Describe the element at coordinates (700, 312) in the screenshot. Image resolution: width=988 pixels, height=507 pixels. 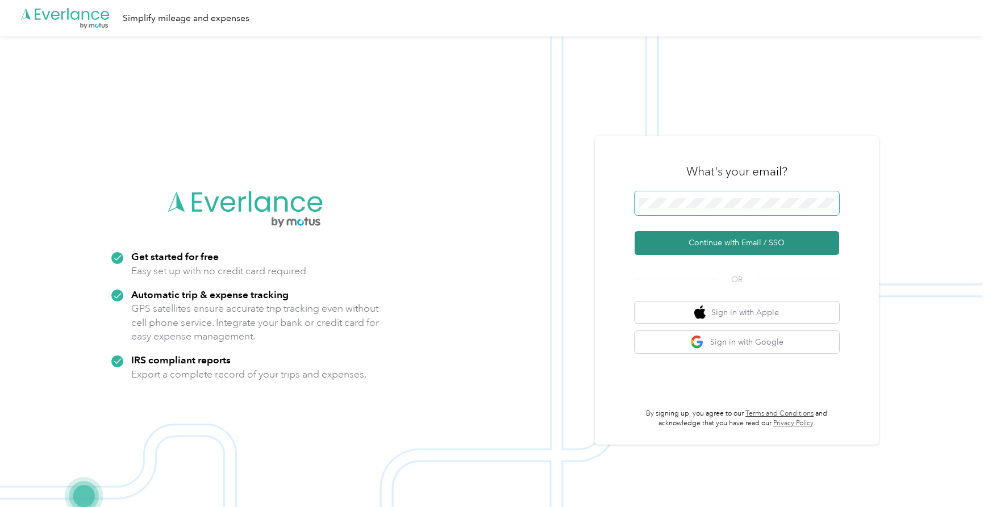
I see `img: apple logo` at that location.